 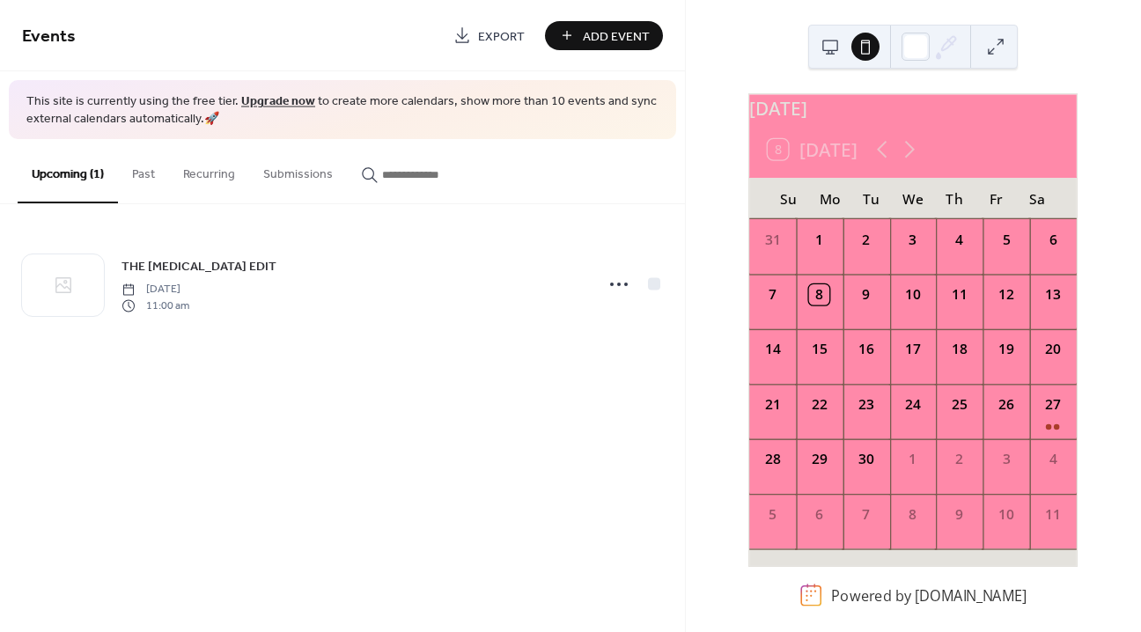 I want to click on div: 20, so click(x=1053, y=349).